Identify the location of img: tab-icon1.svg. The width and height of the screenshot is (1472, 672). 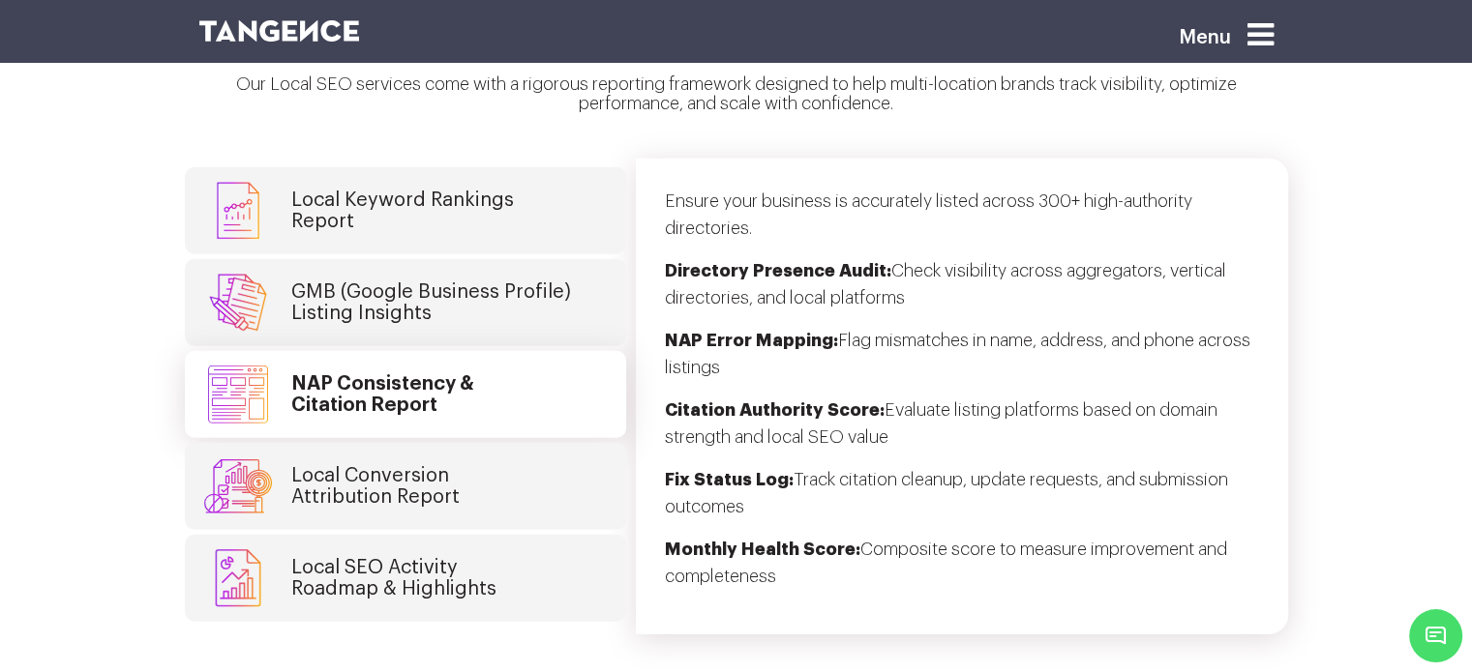
(238, 303).